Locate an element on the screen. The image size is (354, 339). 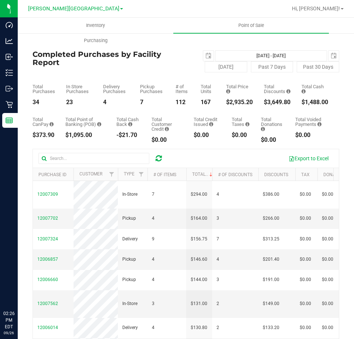
div: Total Discounts is located at coordinates (277, 89).